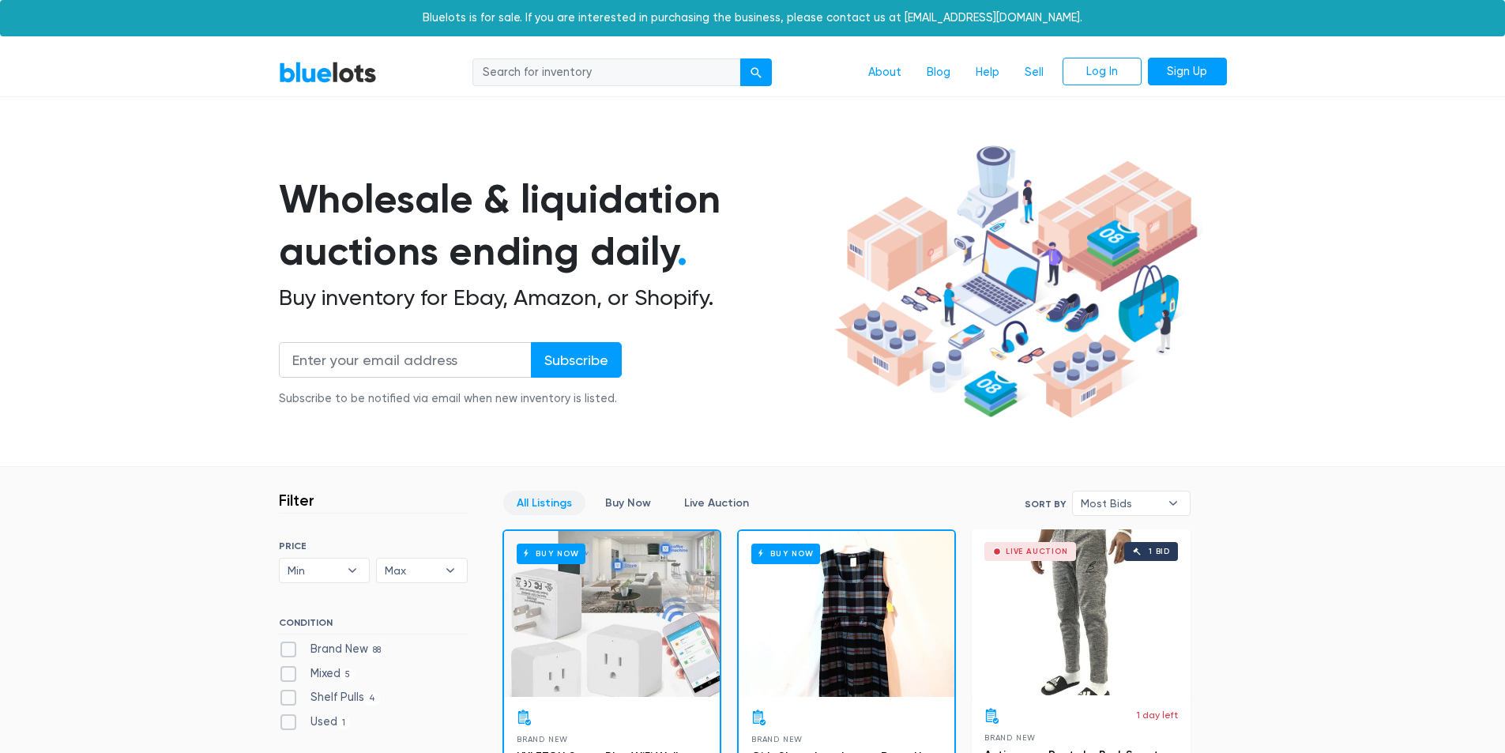 Image resolution: width=1505 pixels, height=753 pixels. Describe the element at coordinates (333, 649) in the screenshot. I see `label: Brand New` at that location.